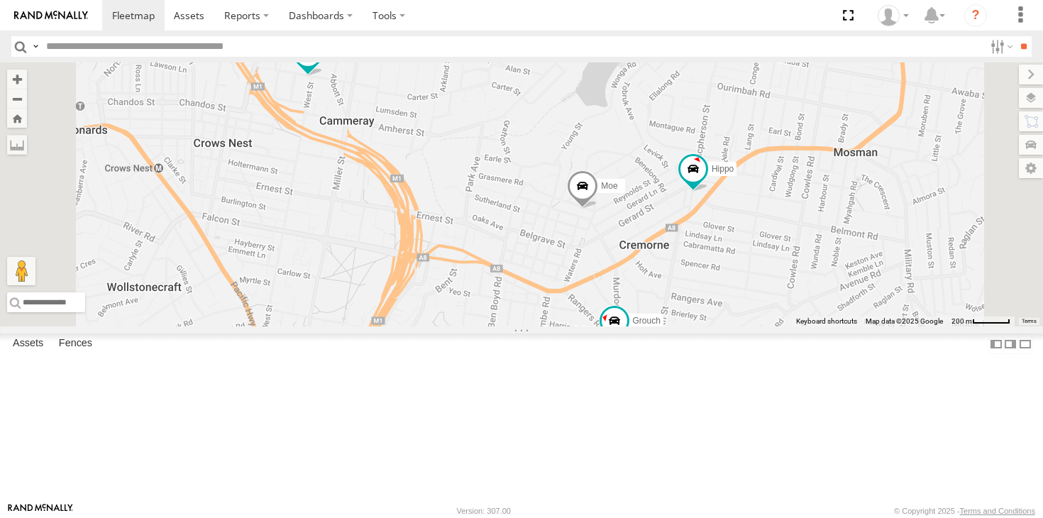 The image size is (1043, 518). I want to click on button: Zoom out, so click(17, 99).